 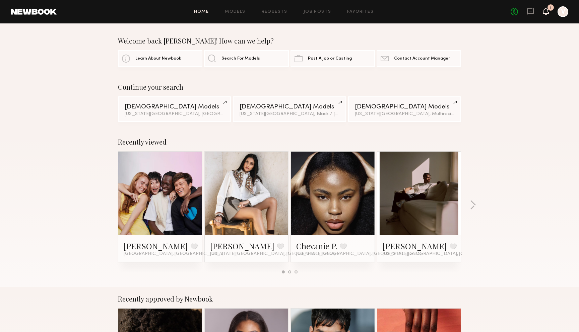 What do you see at coordinates (160, 59) in the screenshot?
I see `a: Learn About Newbook` at bounding box center [160, 59].